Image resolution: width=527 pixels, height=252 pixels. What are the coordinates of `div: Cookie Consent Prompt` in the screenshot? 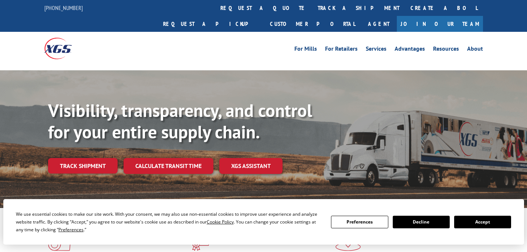 It's located at (263, 221).